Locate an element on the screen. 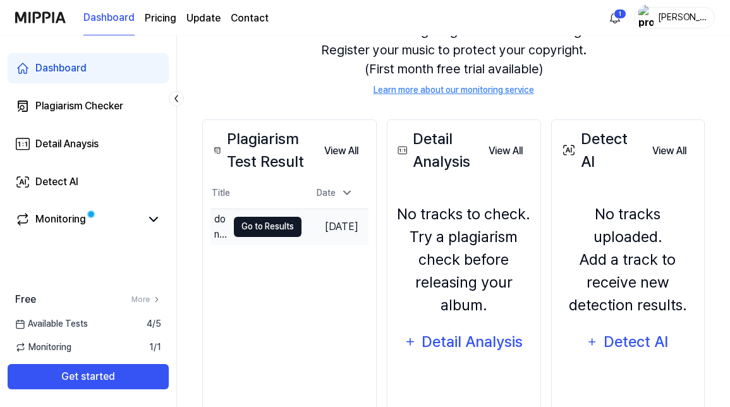  a: Learn more about our monitoring service is located at coordinates (454, 90).